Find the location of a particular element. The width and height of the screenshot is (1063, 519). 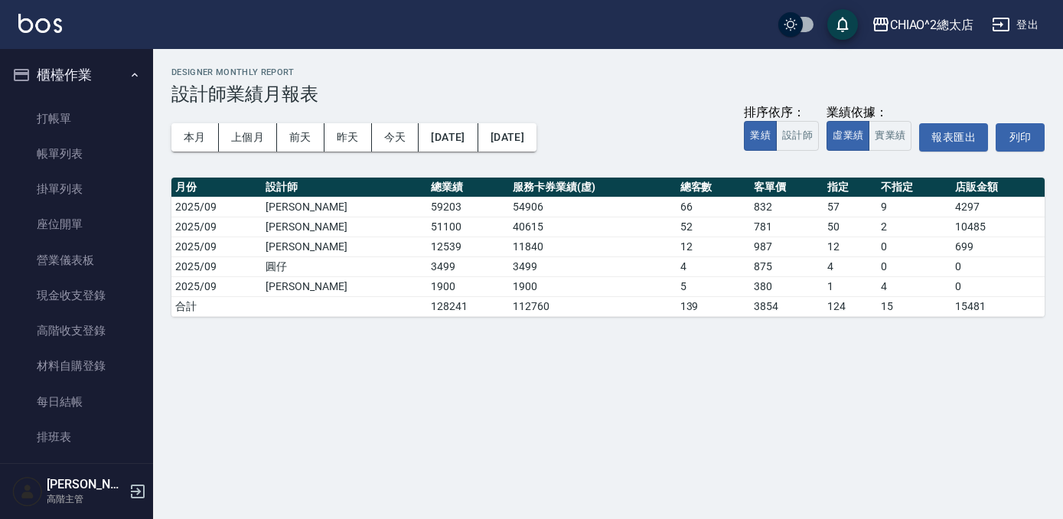

th: 不指定 is located at coordinates (914, 188).